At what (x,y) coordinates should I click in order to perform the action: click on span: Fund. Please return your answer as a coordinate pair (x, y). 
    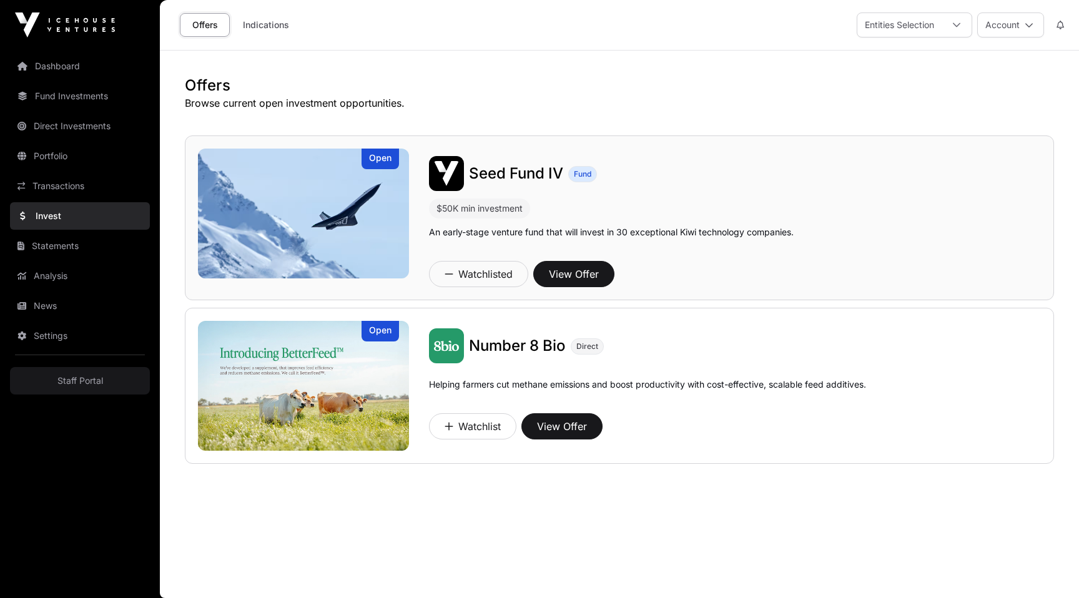
    Looking at the image, I should click on (582, 174).